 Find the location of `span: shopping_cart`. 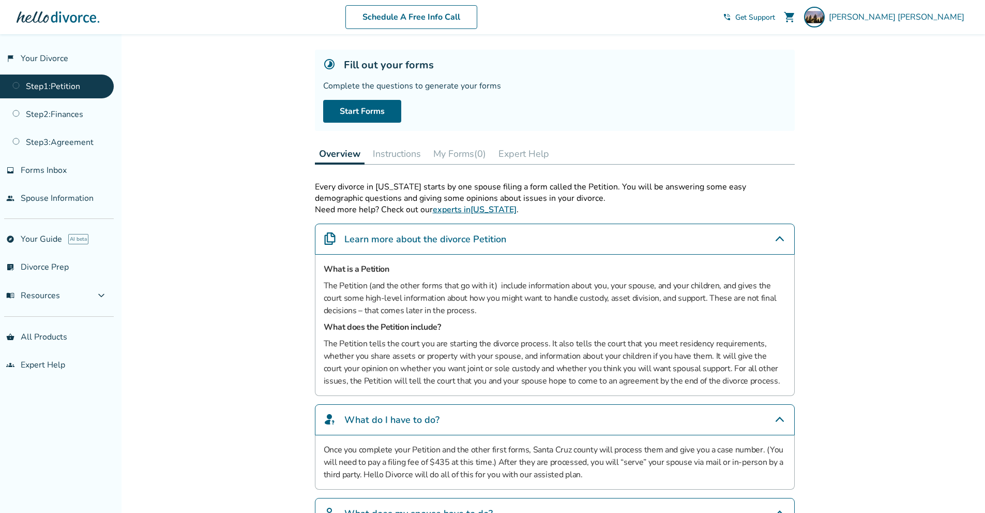

span: shopping_cart is located at coordinates (790, 17).